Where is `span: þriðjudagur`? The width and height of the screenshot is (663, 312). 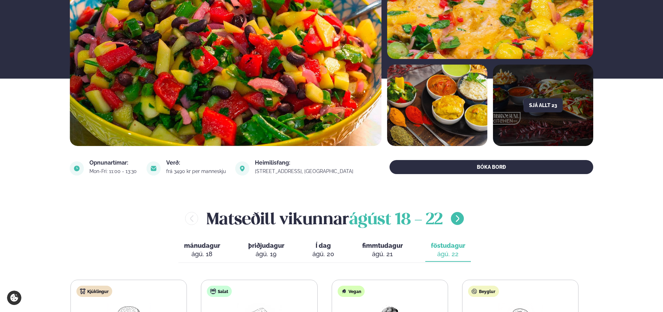
span: þriðjudagur is located at coordinates (266, 245).